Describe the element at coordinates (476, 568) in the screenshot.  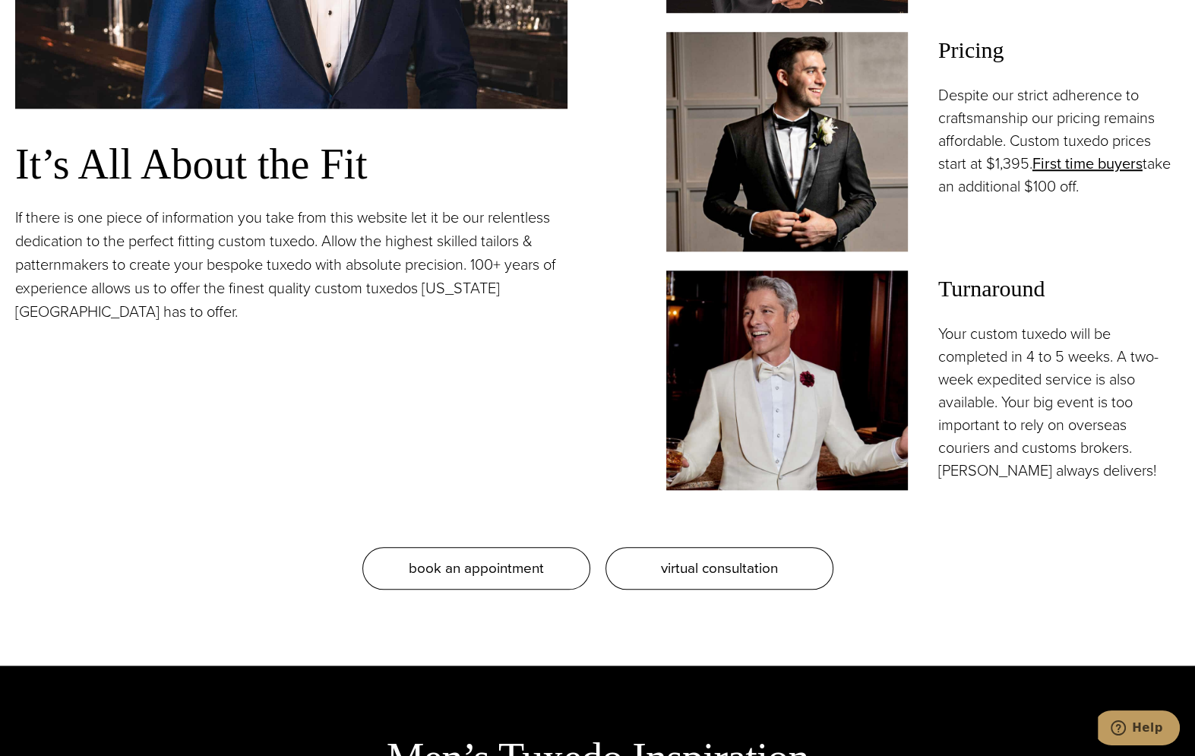
I see `span: book an appointment` at that location.